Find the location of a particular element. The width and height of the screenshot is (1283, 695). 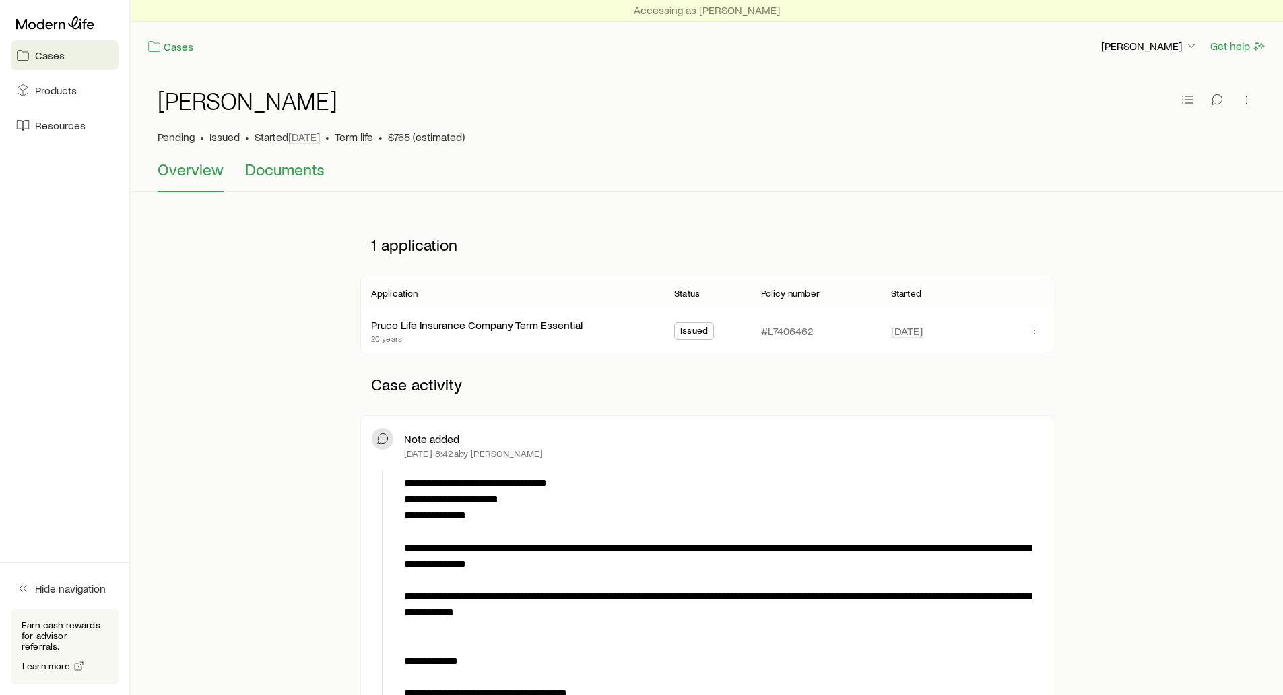

div: Pruco Life Insurance Company Term Essential is located at coordinates (477, 325).